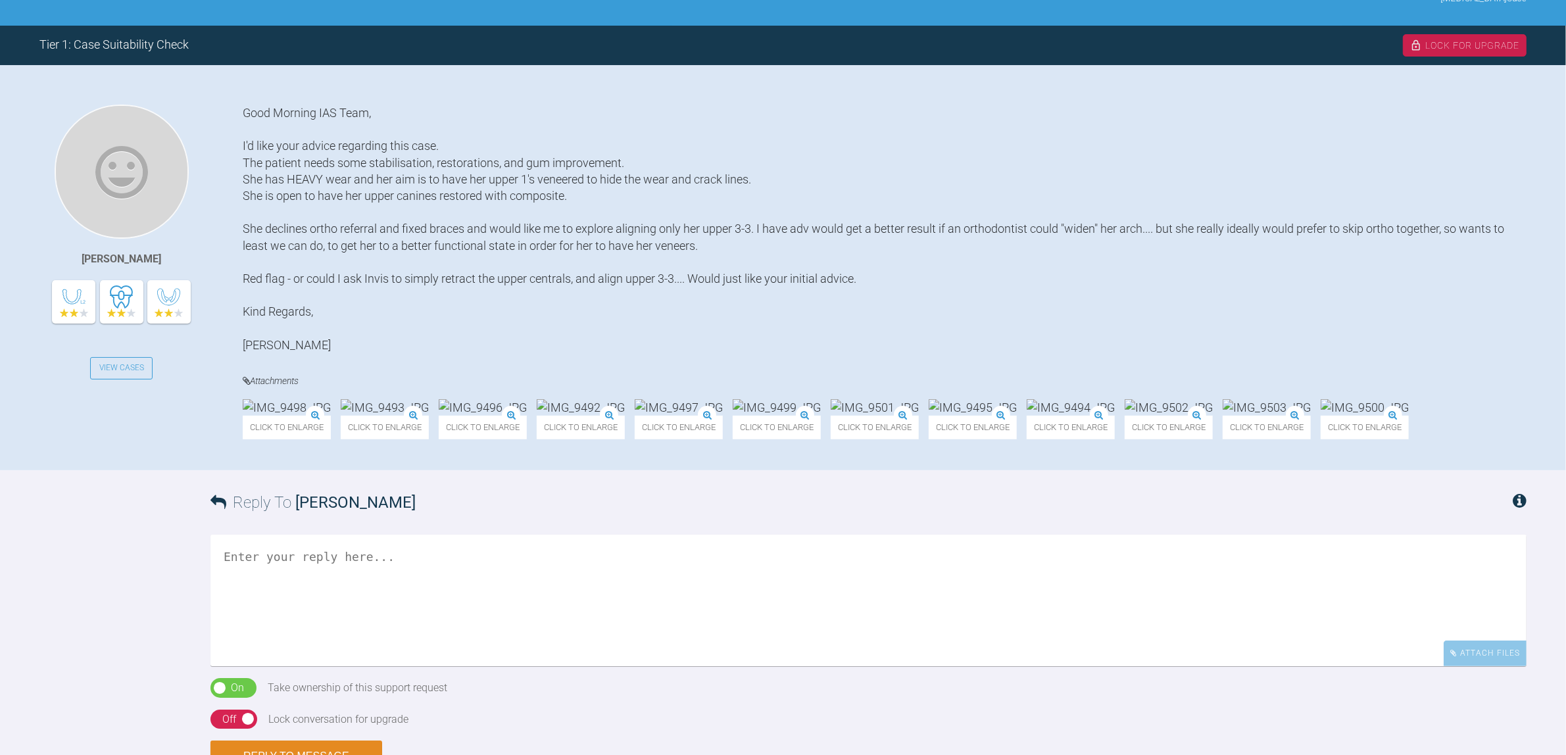 The height and width of the screenshot is (755, 1566). Describe the element at coordinates (483, 407) in the screenshot. I see `img: IMG_9496.JPG` at that location.